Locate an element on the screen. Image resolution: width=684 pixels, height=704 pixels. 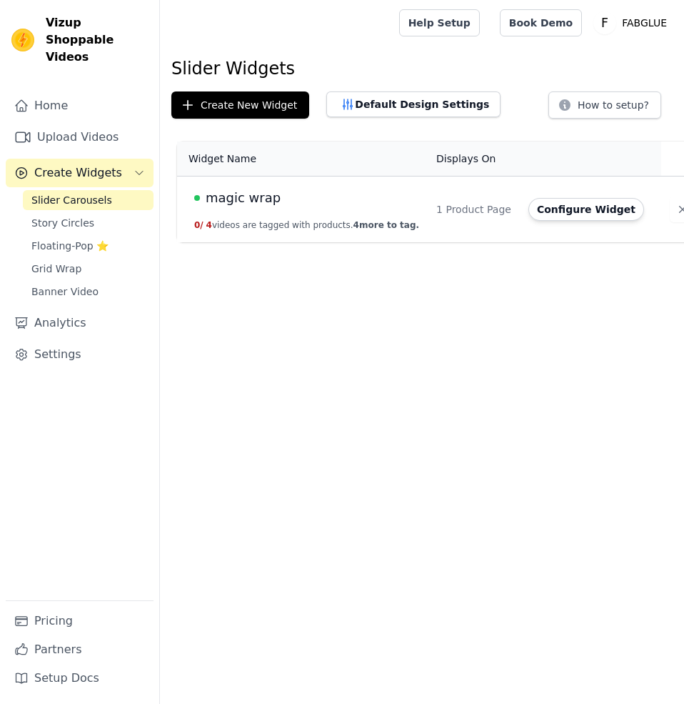
span: Vizup Shoppable Videos is located at coordinates (96, 40).